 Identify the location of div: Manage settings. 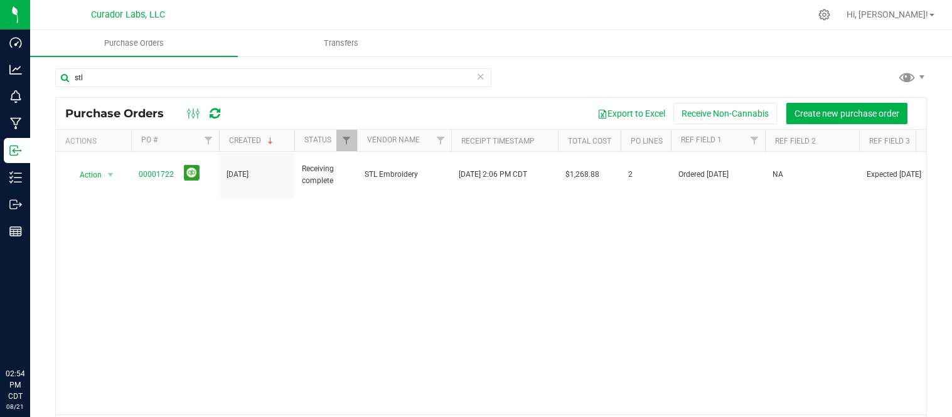
(824, 14).